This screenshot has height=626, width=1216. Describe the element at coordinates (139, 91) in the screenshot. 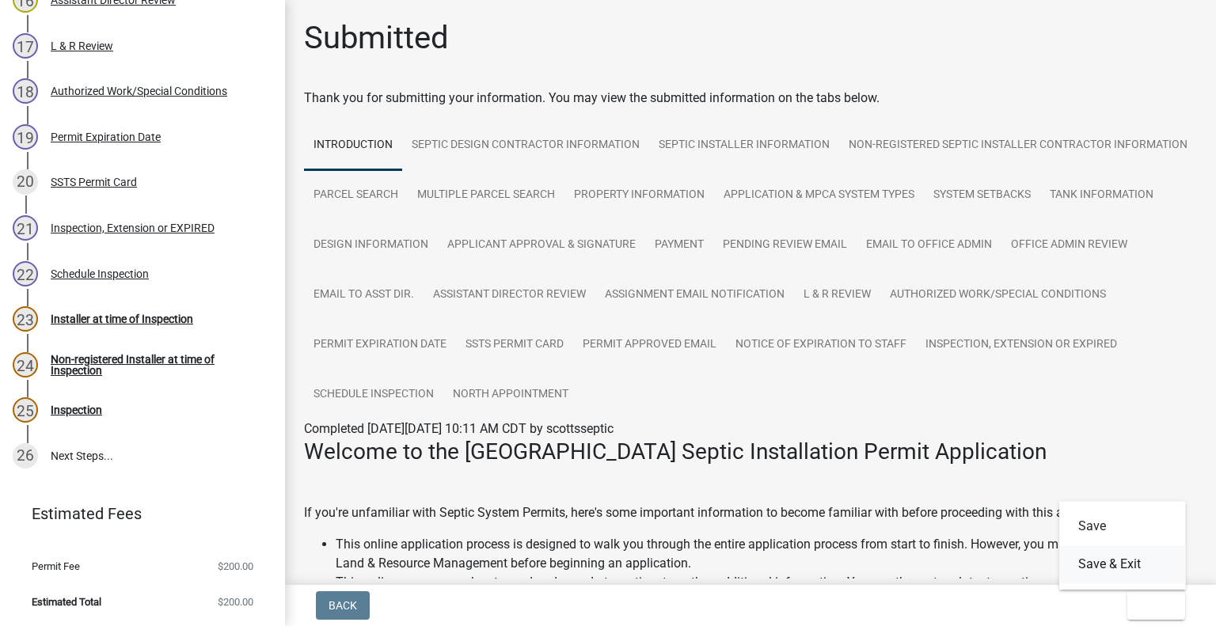

I see `div: Authorized Work/Special Conditions` at that location.